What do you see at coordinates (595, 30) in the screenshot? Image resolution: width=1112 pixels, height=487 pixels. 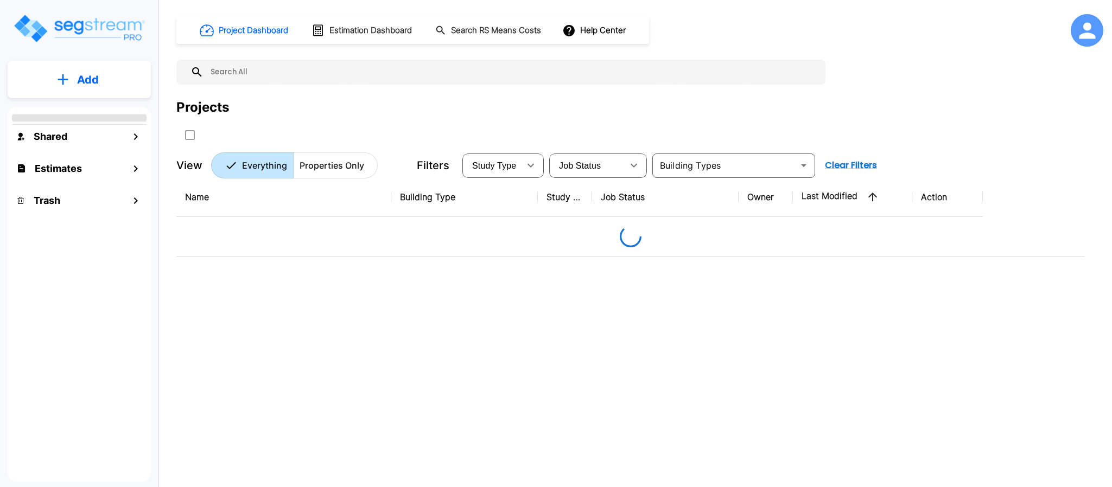 I see `button: Help Center` at bounding box center [595, 30].